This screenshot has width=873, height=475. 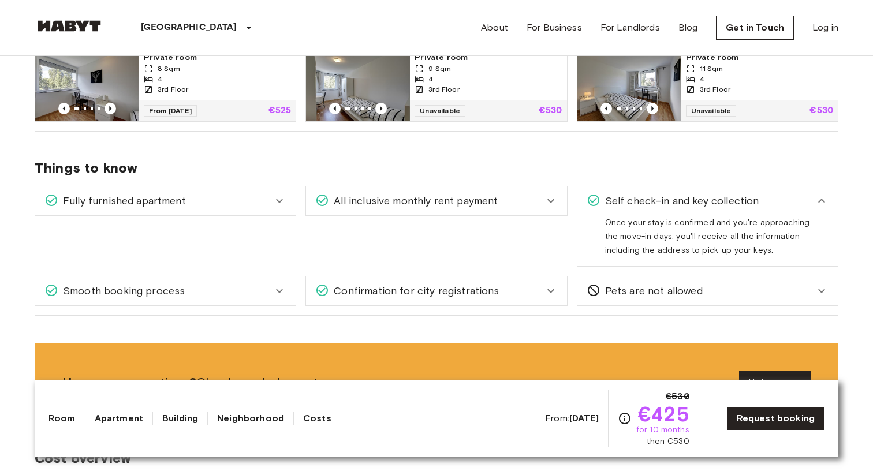 I want to click on span: From:, so click(x=571, y=418).